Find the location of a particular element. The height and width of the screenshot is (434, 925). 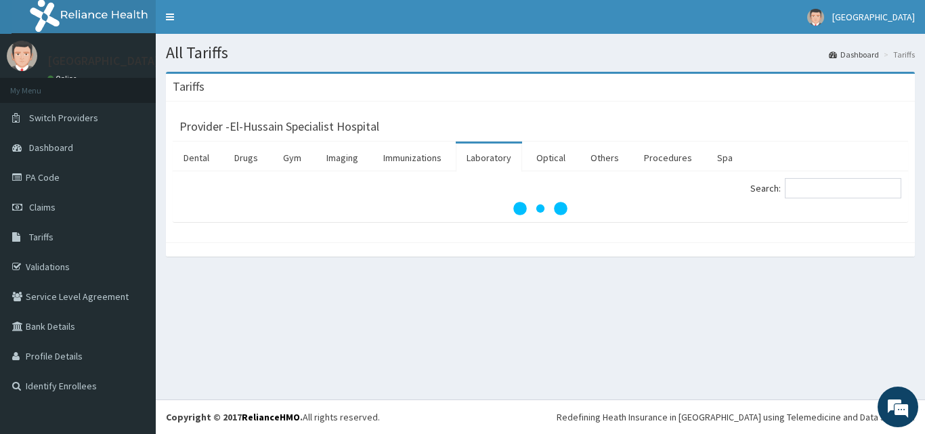

span: Tariffs is located at coordinates (41, 237).